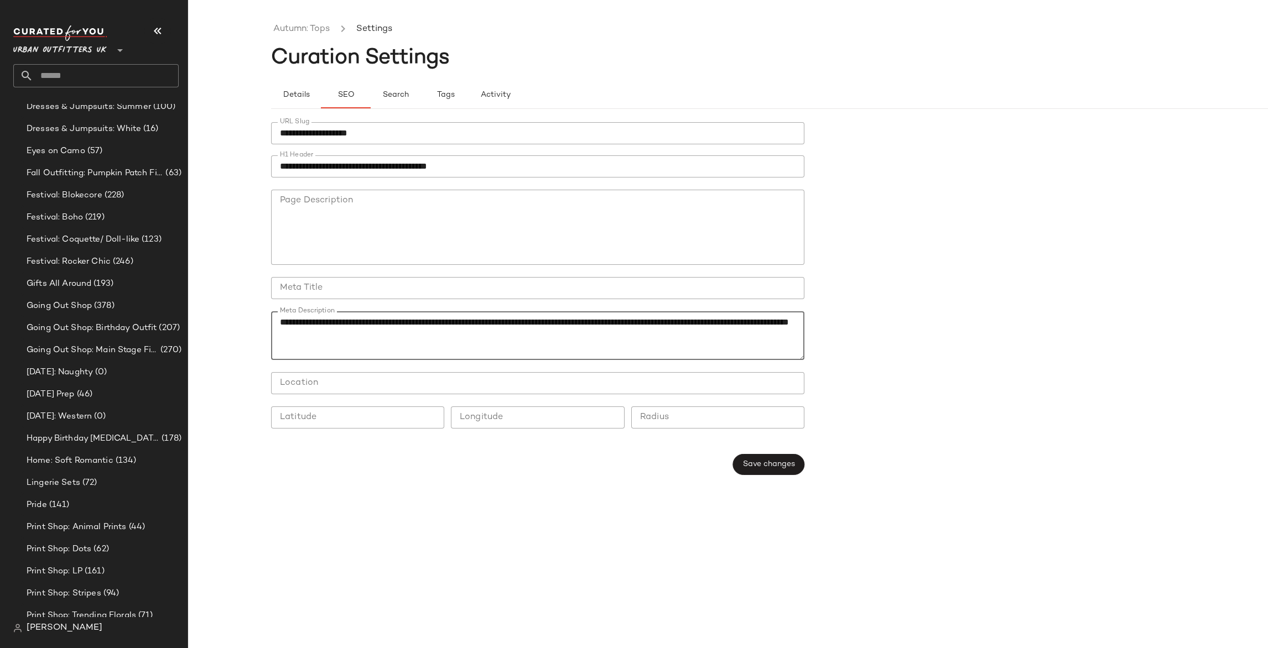 The height and width of the screenshot is (648, 1268). What do you see at coordinates (168, 328) in the screenshot?
I see `span: (207)` at bounding box center [168, 328].